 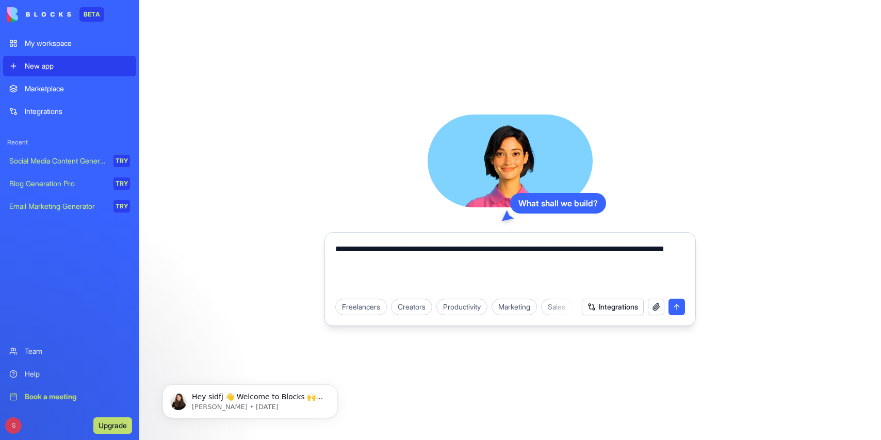 What do you see at coordinates (613, 307) in the screenshot?
I see `button: Integrations` at bounding box center [613, 307].